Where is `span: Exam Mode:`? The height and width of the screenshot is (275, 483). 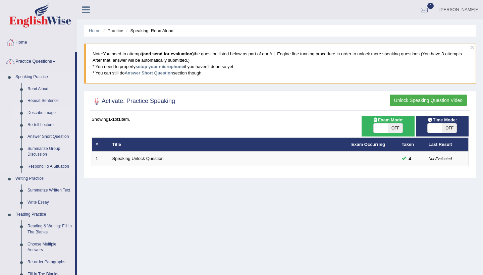
span: Exam Mode: is located at coordinates (388, 120).